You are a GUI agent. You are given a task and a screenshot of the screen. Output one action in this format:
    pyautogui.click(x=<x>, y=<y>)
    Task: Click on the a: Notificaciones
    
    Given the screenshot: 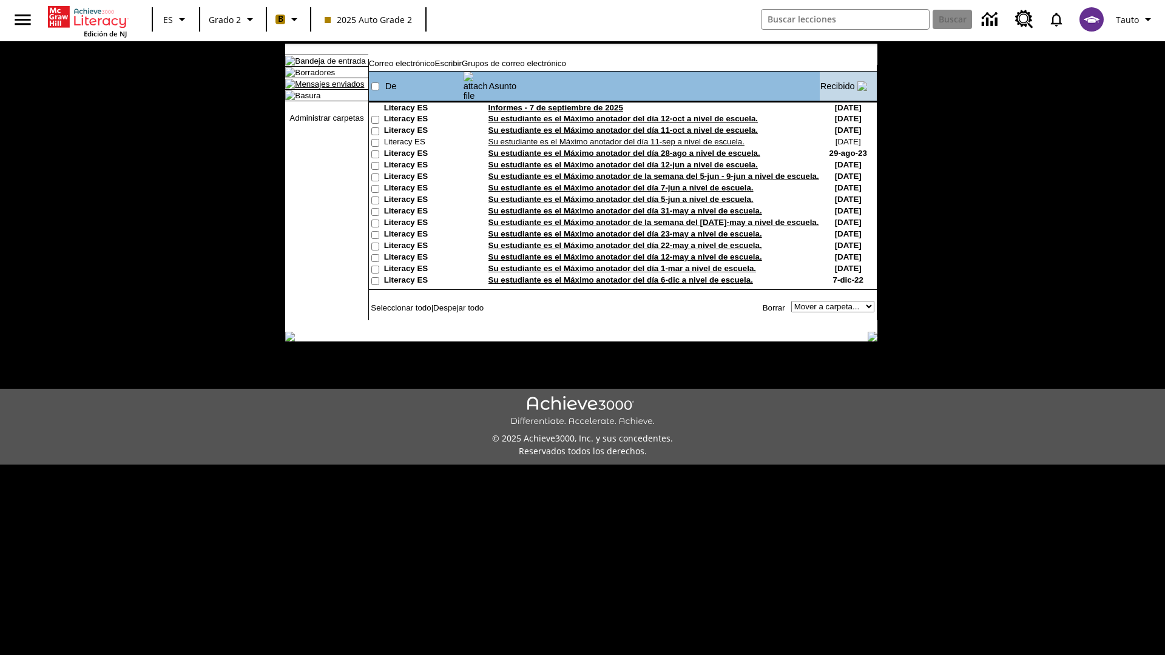 What is the action you would take?
    pyautogui.click(x=1056, y=19)
    